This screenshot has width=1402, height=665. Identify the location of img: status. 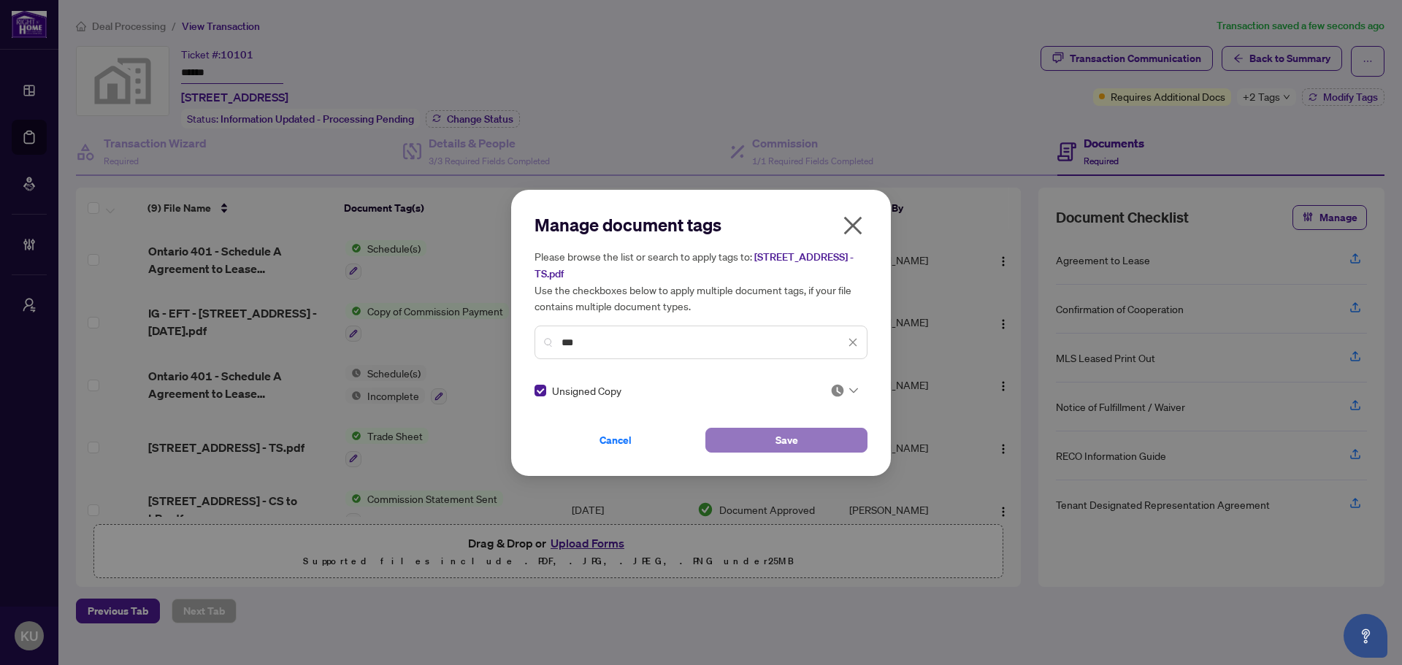
(837, 391).